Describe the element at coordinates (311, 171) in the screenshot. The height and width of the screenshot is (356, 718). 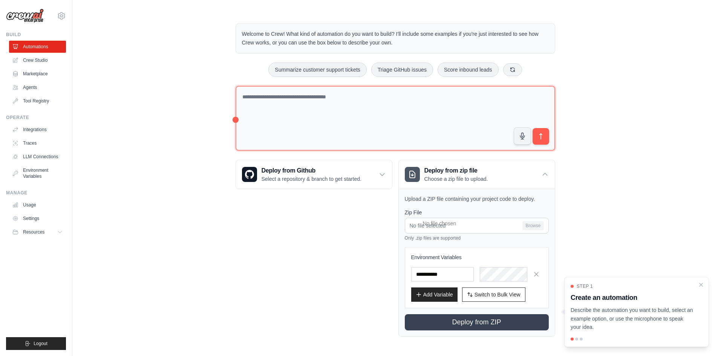
I see `h3: Deploy from Github` at that location.